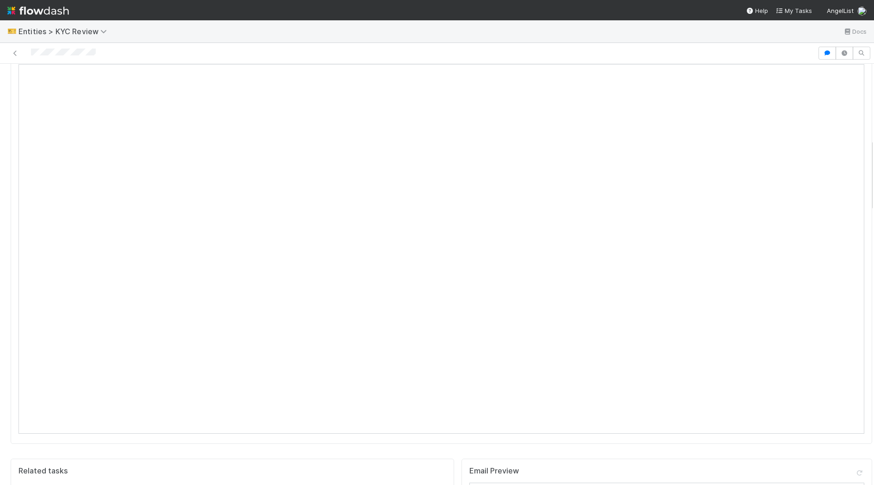 The height and width of the screenshot is (485, 874). What do you see at coordinates (862, 11) in the screenshot?
I see `img: avatar_ec9c1780-91d7-48bb-898e-5f40cebd5ff8.png` at bounding box center [862, 11].